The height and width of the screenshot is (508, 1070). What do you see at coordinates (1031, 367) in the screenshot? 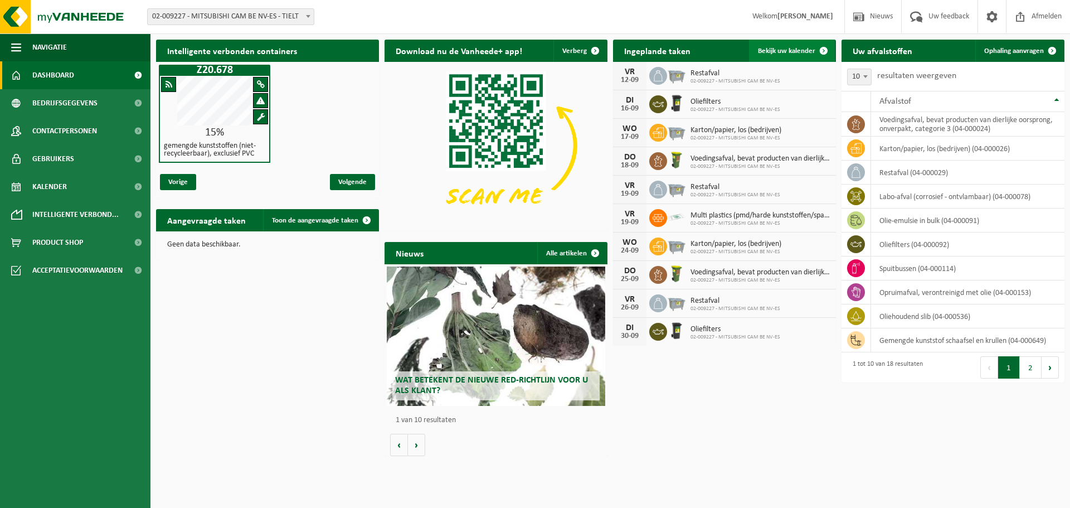
I see `button: 2` at bounding box center [1031, 367].